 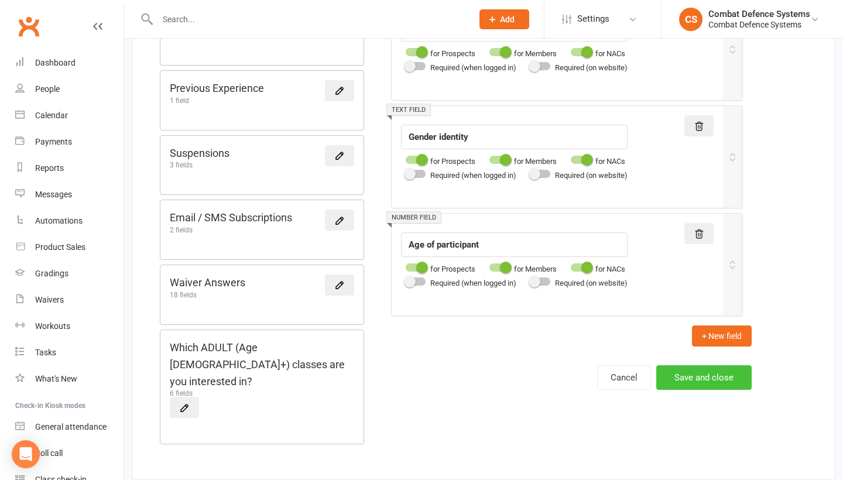 What do you see at coordinates (722, 336) in the screenshot?
I see `button: + New field` at bounding box center [722, 336].